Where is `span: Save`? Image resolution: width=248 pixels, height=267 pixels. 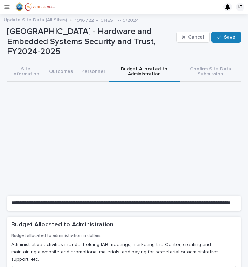 span: Save is located at coordinates (229, 37).